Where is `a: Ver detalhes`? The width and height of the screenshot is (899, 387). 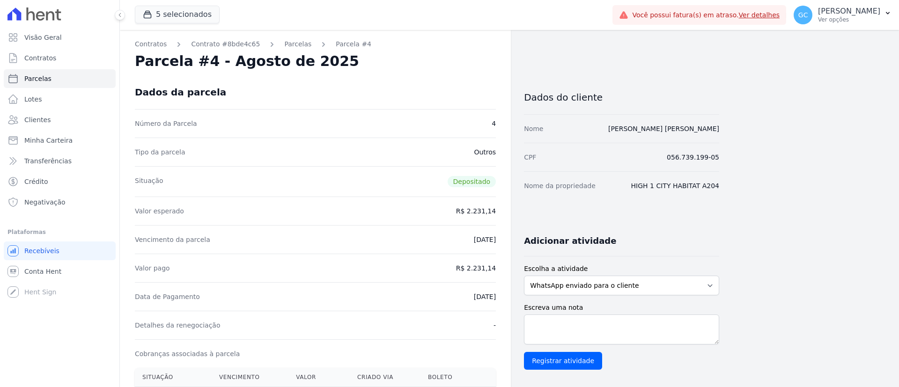
a: Ver detalhes is located at coordinates (759, 15).